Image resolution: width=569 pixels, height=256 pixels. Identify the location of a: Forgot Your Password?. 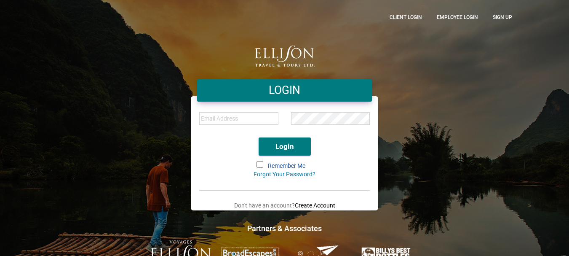
(284, 174).